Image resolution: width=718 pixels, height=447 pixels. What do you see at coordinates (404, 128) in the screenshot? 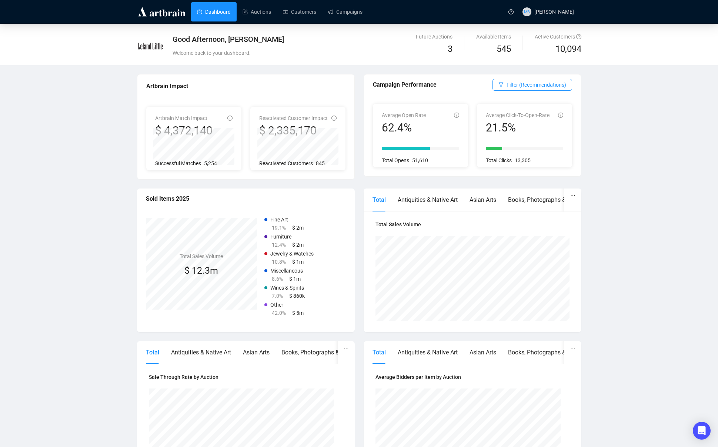
I see `div: 62.4%` at bounding box center [404, 128].